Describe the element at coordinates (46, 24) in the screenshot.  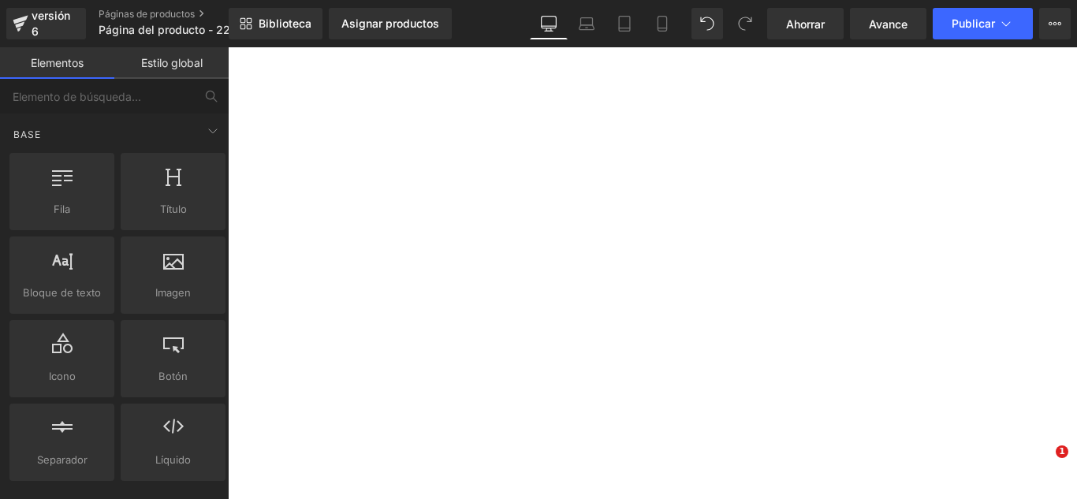
I see `a: versión 6` at that location.